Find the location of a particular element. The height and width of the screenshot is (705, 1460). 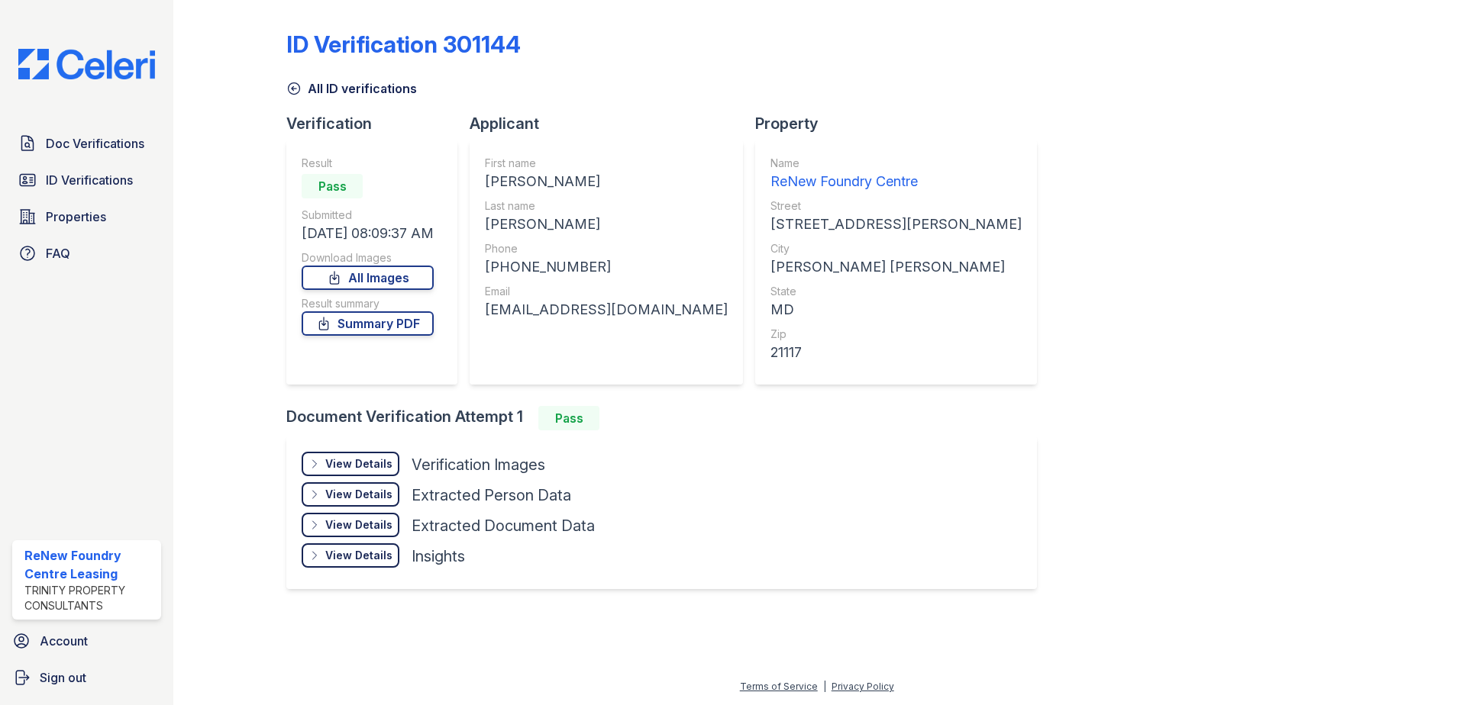

span: Properties is located at coordinates (76, 217).